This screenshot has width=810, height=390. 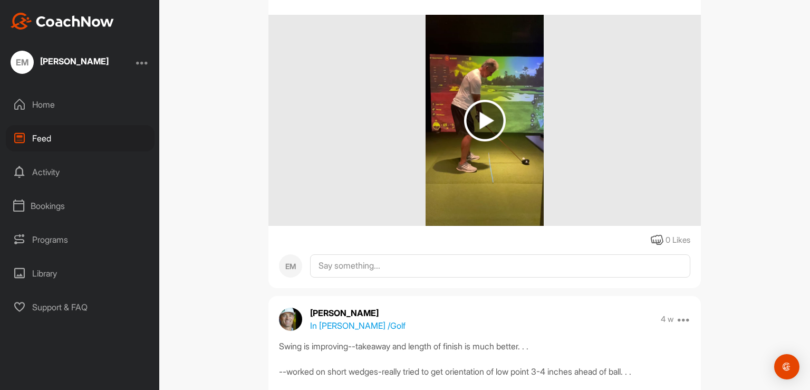 What do you see at coordinates (80, 307) in the screenshot?
I see `div: Support & FAQ` at bounding box center [80, 307].